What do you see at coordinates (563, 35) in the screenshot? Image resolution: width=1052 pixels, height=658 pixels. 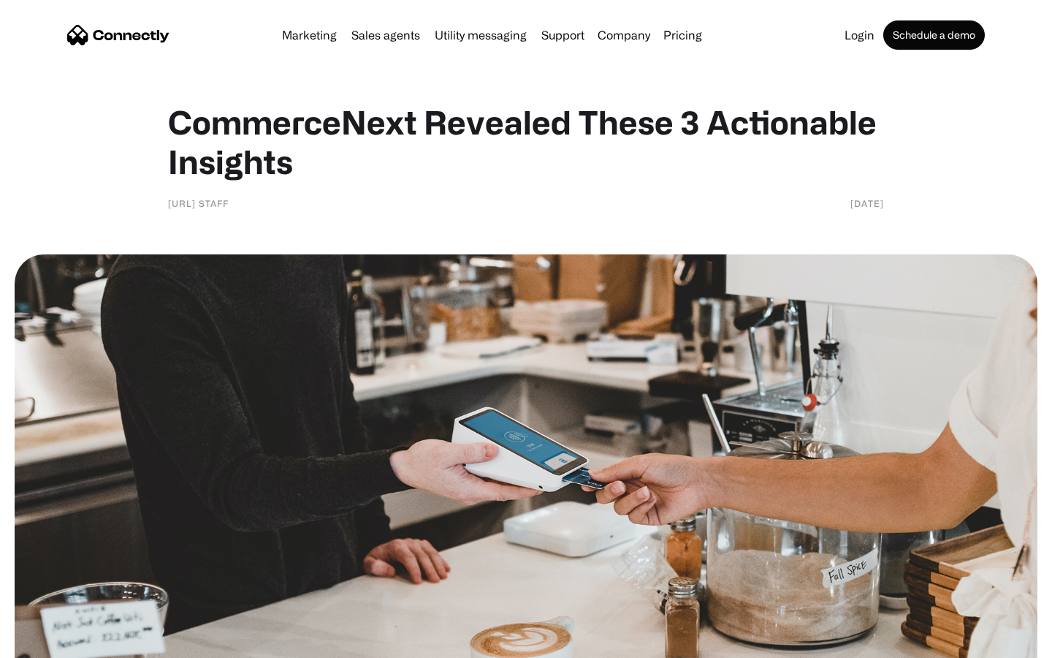 I see `a: Support` at bounding box center [563, 35].